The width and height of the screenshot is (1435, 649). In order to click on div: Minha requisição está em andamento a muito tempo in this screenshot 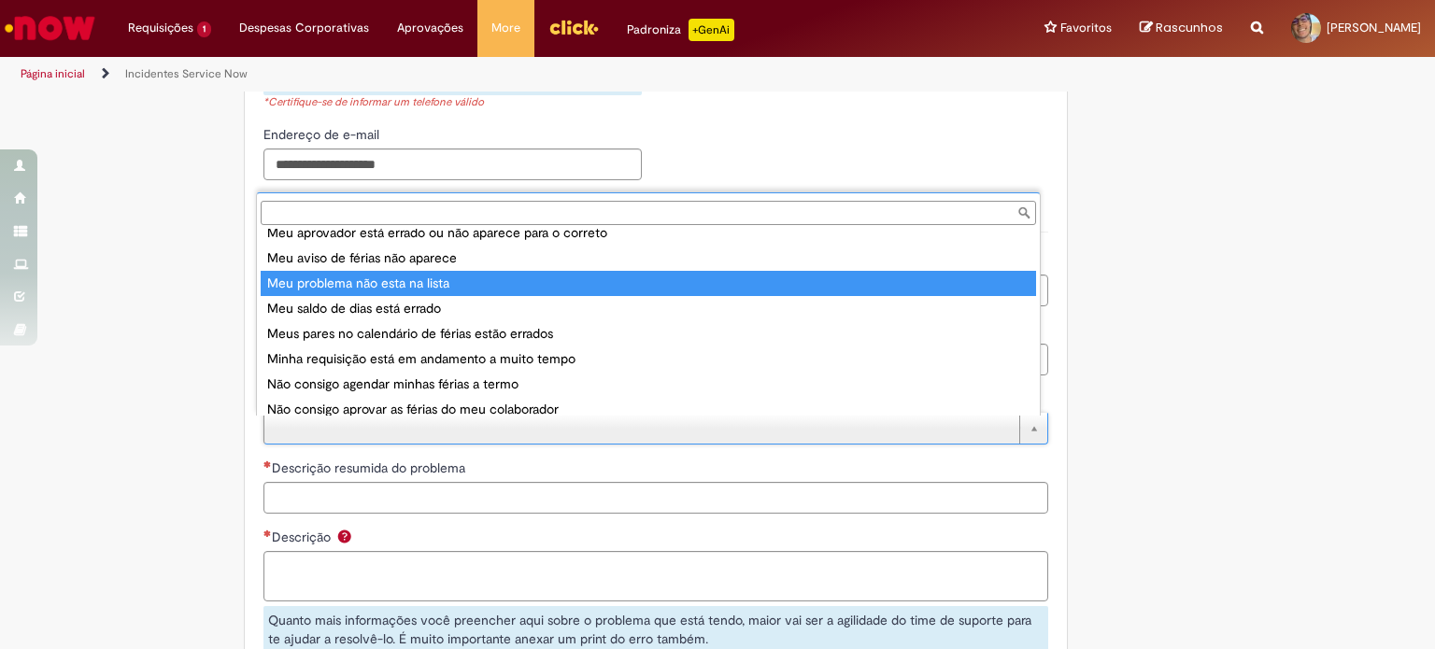, I will do `click(649, 359)`.